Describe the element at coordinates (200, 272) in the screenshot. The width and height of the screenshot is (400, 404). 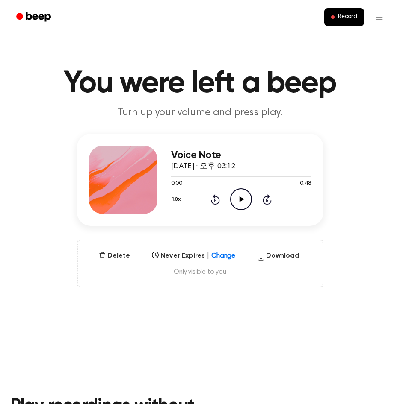
I see `span: Only visible to you` at that location.